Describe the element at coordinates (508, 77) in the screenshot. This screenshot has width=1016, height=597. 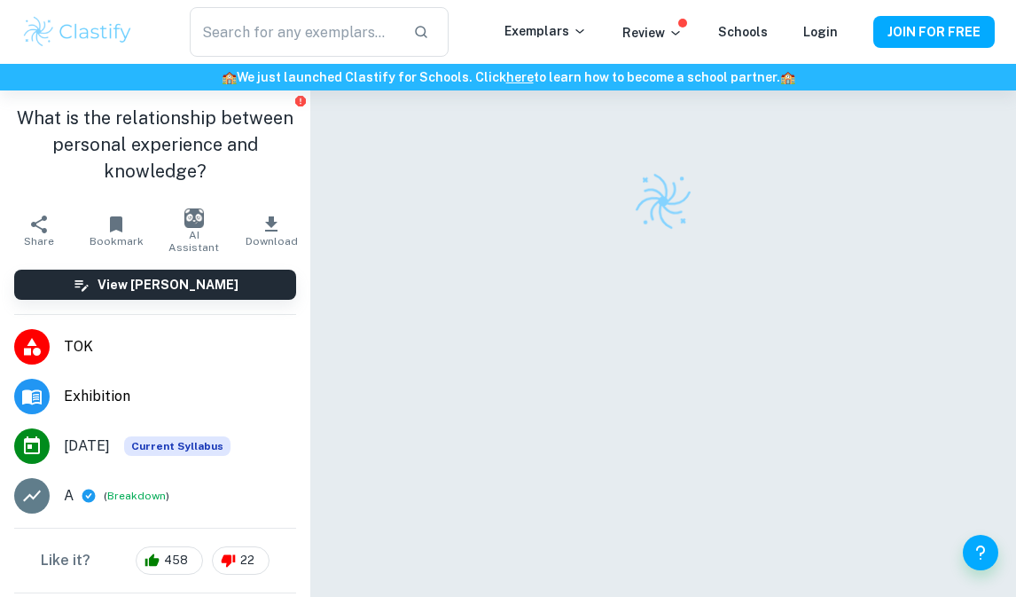
I see `h6: We just launched Clastify for Schools. Click to learn how to become a school partner.` at that location.